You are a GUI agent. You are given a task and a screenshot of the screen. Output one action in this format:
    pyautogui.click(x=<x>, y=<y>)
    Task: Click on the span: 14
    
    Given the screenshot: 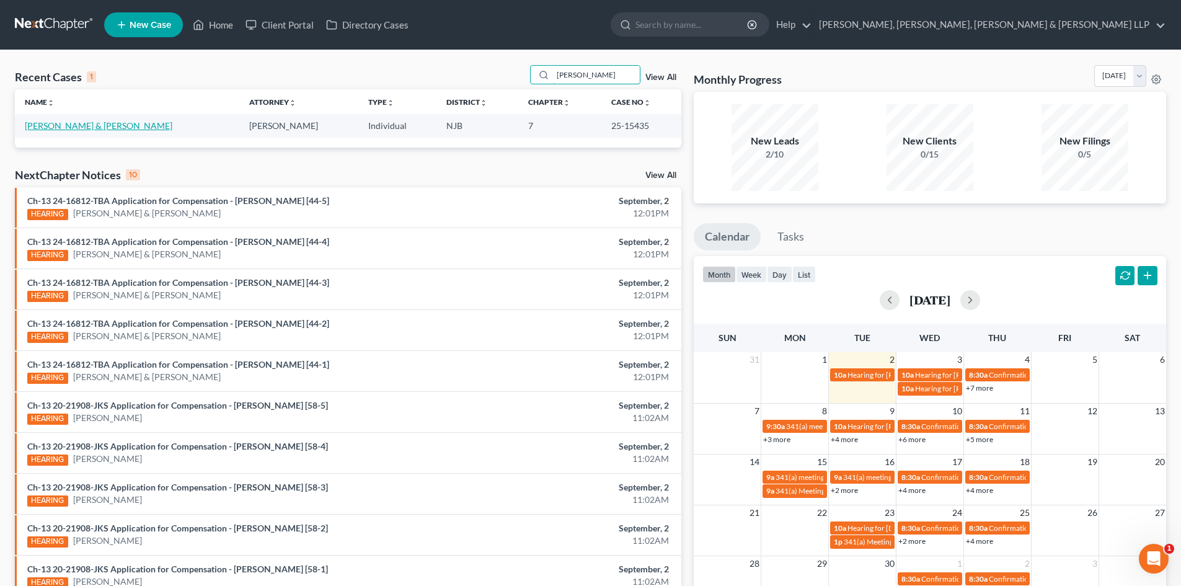 What is the action you would take?
    pyautogui.click(x=754, y=462)
    